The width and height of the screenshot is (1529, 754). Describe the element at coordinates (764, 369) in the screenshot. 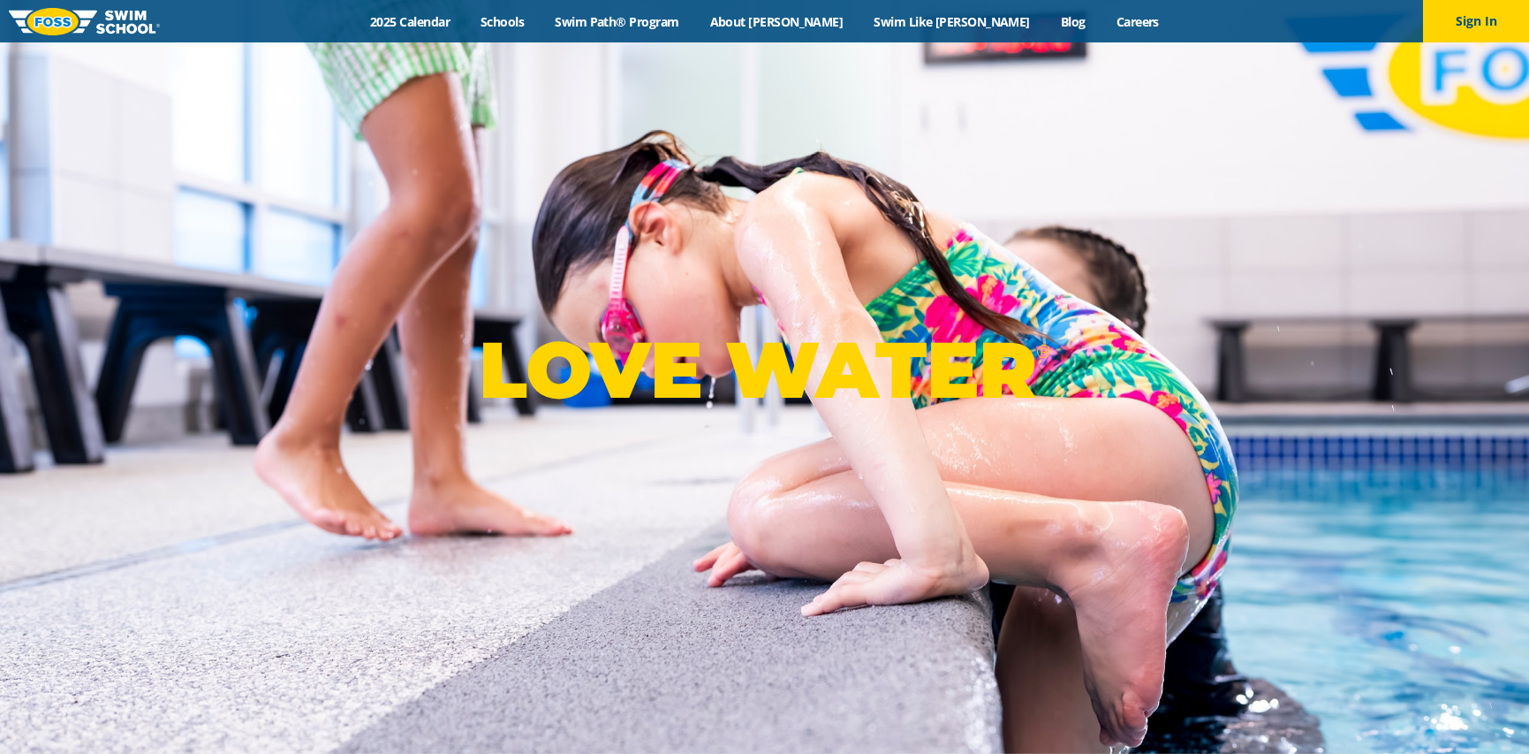

I see `p: LOVE WATER` at that location.